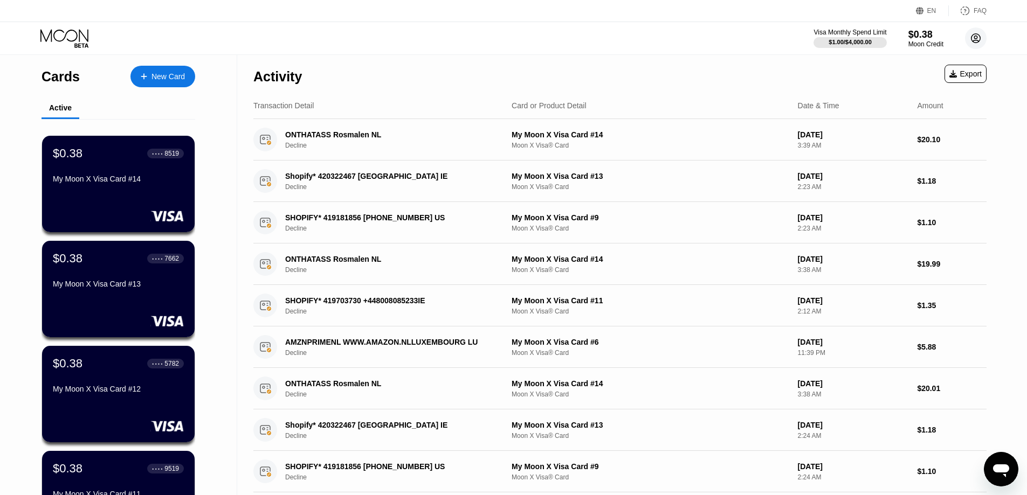 Image resolution: width=1027 pixels, height=495 pixels. What do you see at coordinates (118, 394) in the screenshot?
I see `div: $0.38● ● ● ●5782My Moon X Visa Card #12` at bounding box center [118, 394].